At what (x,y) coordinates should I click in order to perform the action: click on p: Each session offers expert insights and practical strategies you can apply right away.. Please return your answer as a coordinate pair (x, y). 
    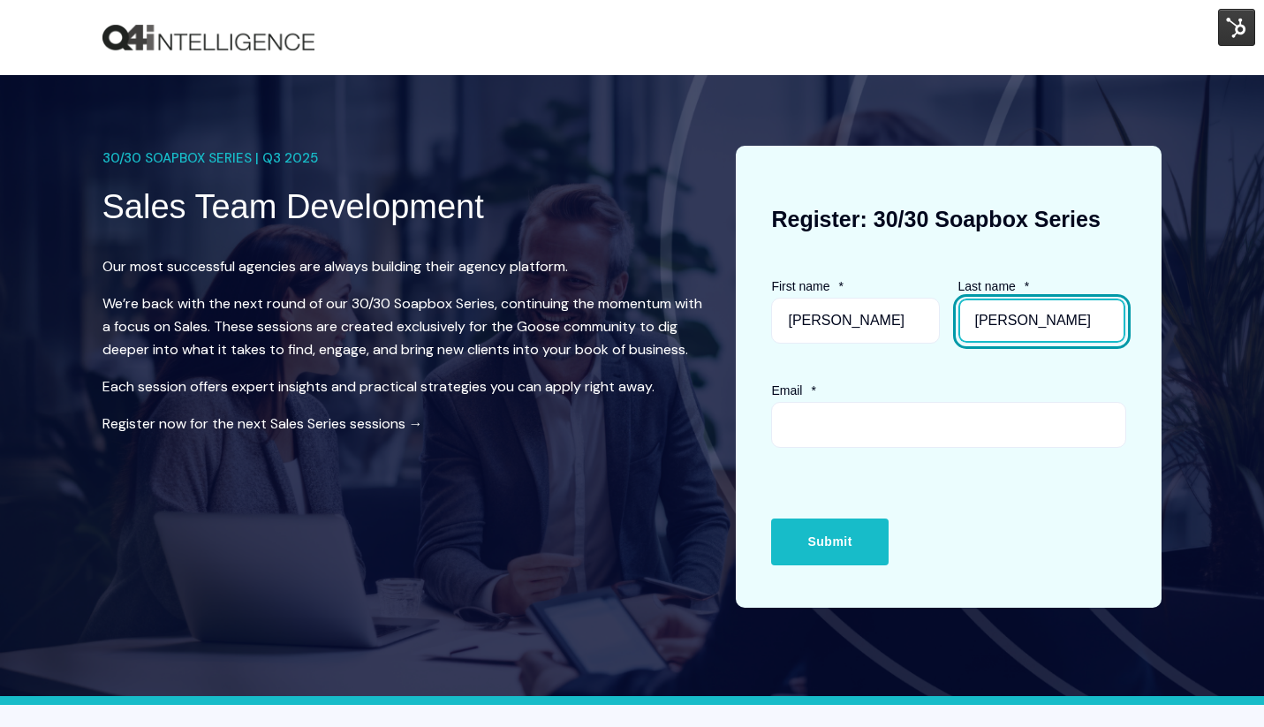
    Looking at the image, I should click on (405, 387).